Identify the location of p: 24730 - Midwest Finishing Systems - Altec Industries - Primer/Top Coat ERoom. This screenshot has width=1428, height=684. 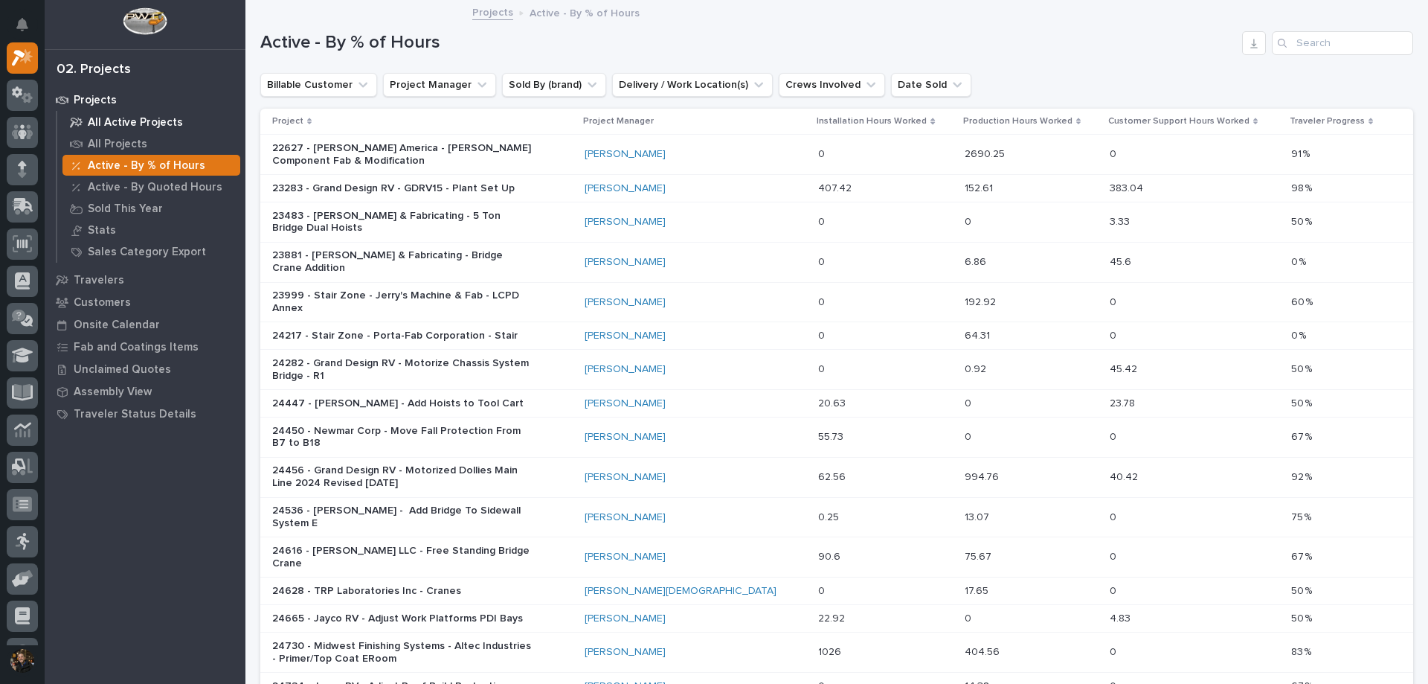
(402, 652).